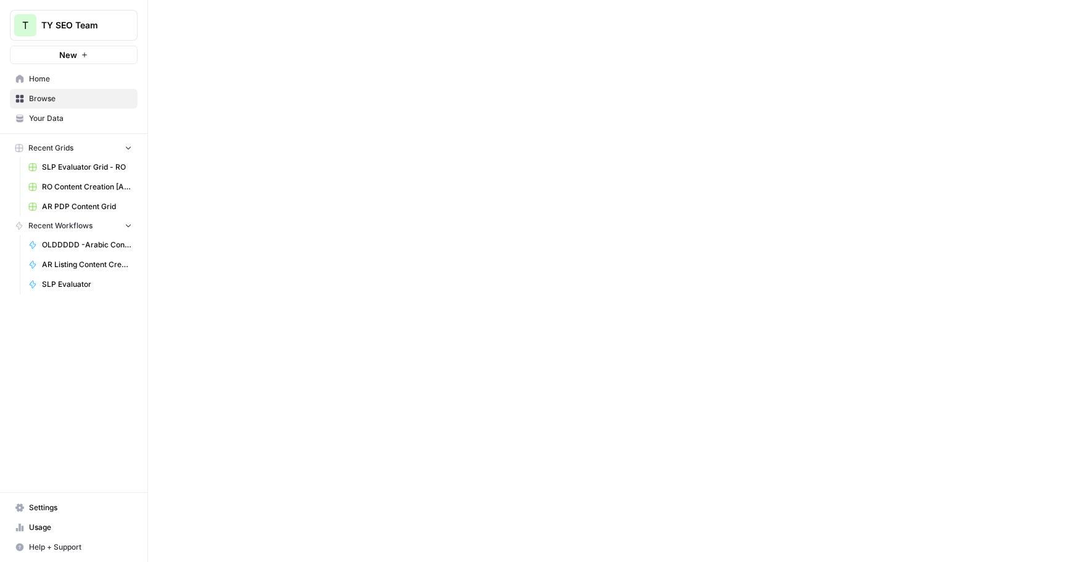 This screenshot has height=562, width=1066. What do you see at coordinates (80, 527) in the screenshot?
I see `span: Usage` at bounding box center [80, 527].